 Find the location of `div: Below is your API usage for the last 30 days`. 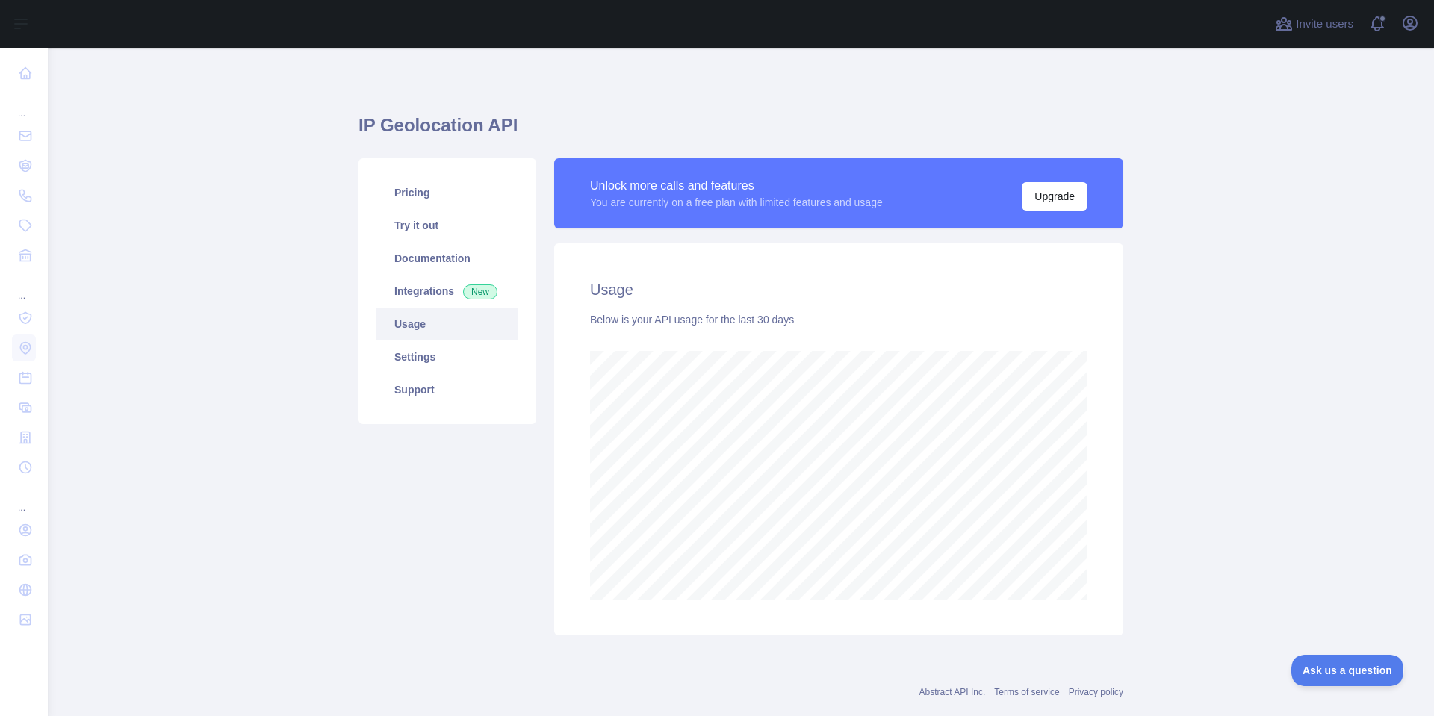

div: Below is your API usage for the last 30 days is located at coordinates (839, 320).